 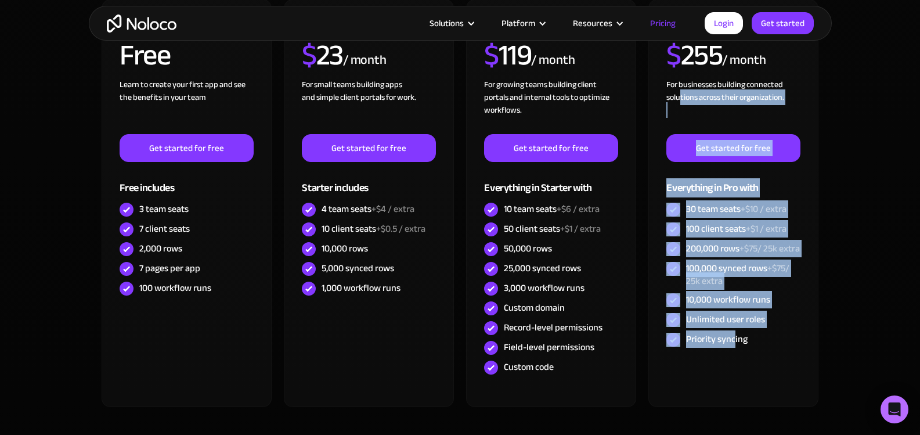 I want to click on div: Open Intercom Messenger, so click(x=894, y=409).